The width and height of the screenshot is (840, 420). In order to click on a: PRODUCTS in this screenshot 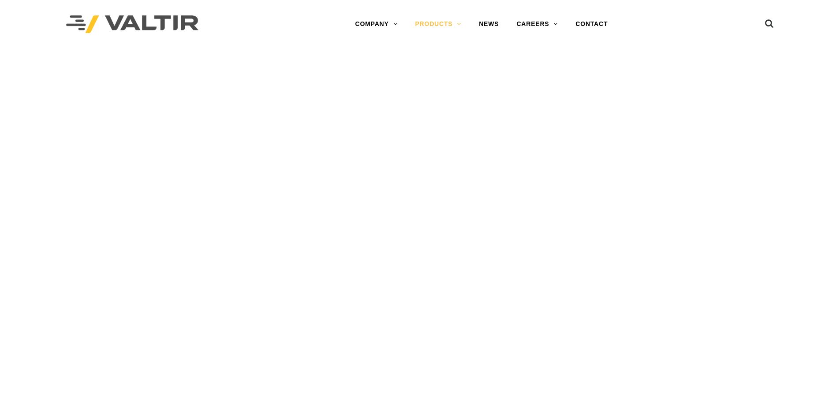, I will do `click(438, 24)`.